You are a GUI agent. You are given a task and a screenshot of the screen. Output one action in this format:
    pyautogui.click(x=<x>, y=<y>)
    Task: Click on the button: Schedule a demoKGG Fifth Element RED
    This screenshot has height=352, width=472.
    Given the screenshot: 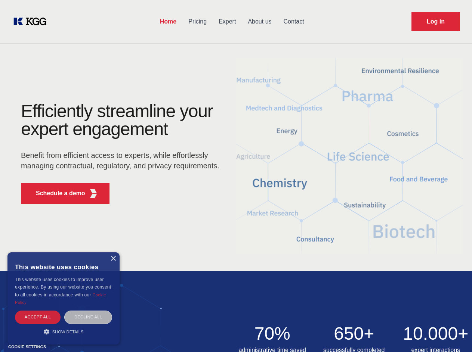 What is the action you would take?
    pyautogui.click(x=65, y=193)
    